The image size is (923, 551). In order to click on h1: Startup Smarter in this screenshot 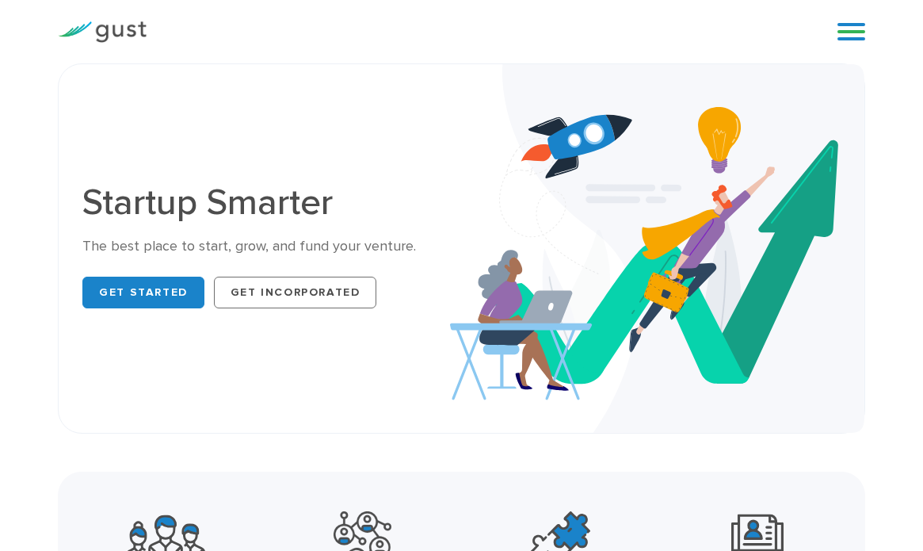, I will do `click(265, 203)`.